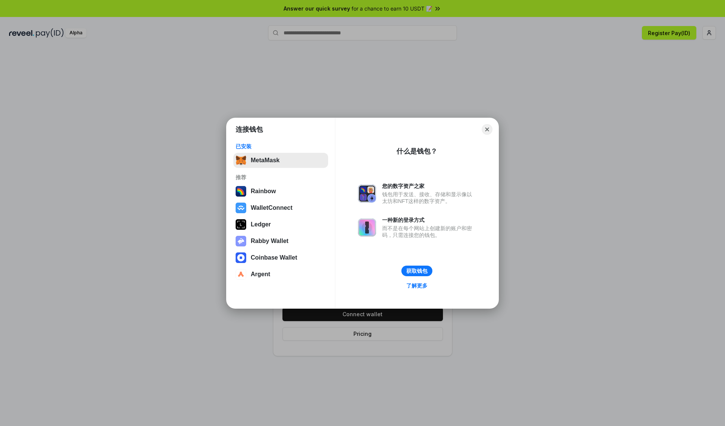 This screenshot has width=725, height=426. What do you see at coordinates (429, 220) in the screenshot?
I see `div: 一种新的登录方式` at bounding box center [429, 220].